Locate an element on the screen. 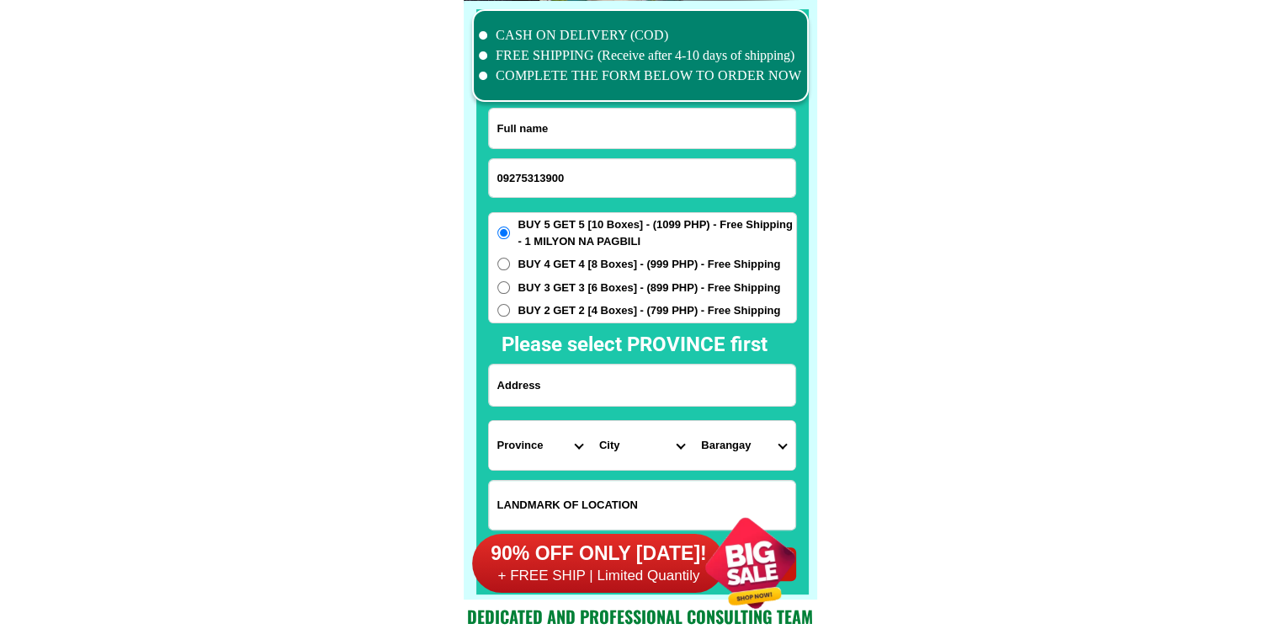  li: COMPLETE THE FORM BELOW TO ORDER NOW is located at coordinates (641, 76).